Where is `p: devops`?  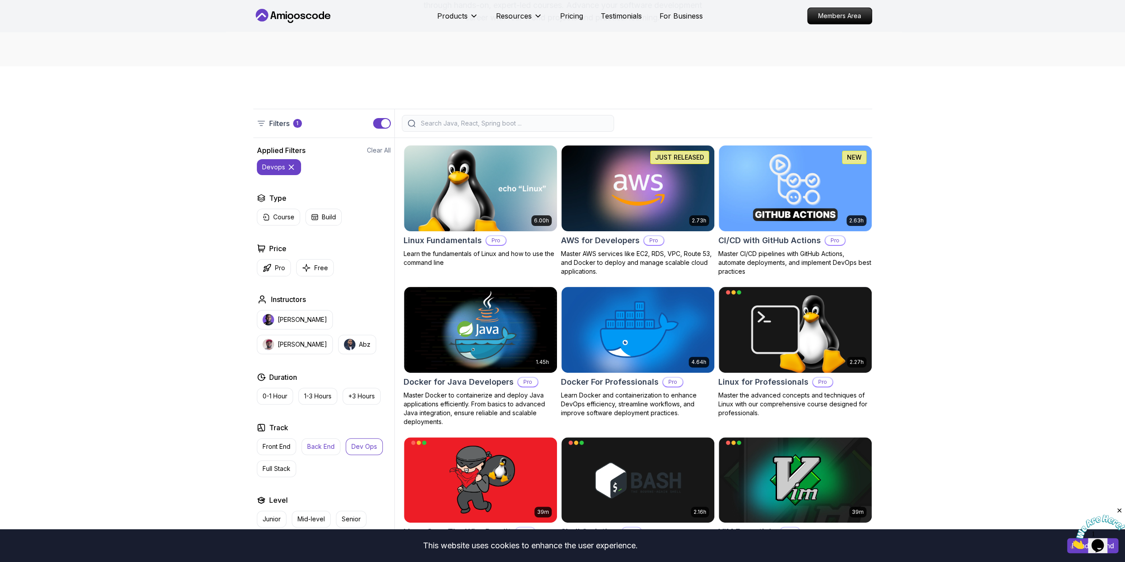 p: devops is located at coordinates (274, 167).